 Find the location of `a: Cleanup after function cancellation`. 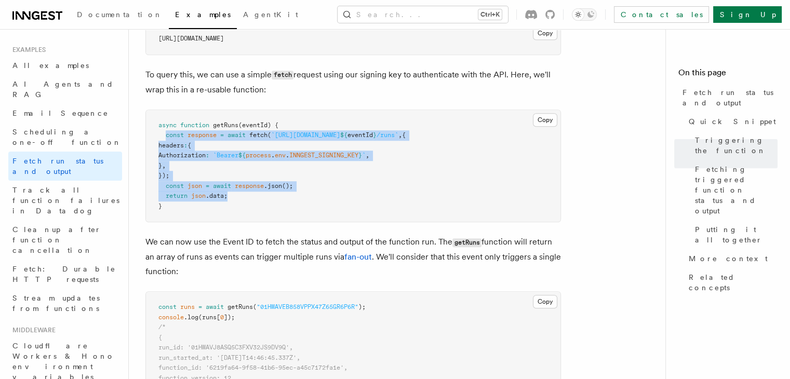

a: Cleanup after function cancellation is located at coordinates (65, 240).